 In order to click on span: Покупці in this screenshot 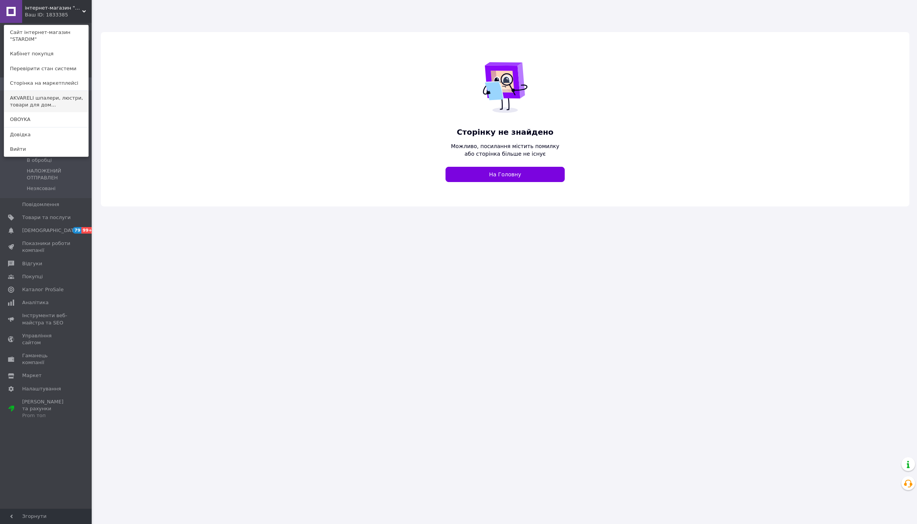, I will do `click(32, 277)`.